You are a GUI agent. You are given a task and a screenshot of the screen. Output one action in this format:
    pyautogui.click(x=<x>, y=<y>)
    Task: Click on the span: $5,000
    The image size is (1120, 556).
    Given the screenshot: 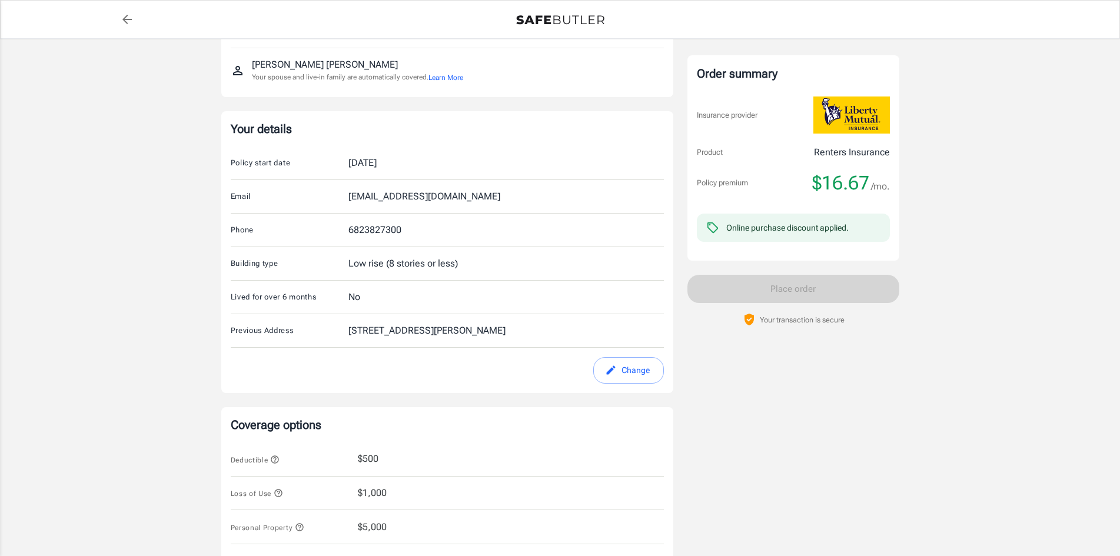 What is the action you would take?
    pyautogui.click(x=372, y=527)
    